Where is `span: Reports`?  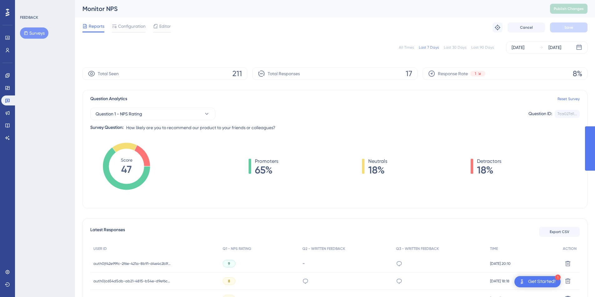 span: Reports is located at coordinates (96, 26).